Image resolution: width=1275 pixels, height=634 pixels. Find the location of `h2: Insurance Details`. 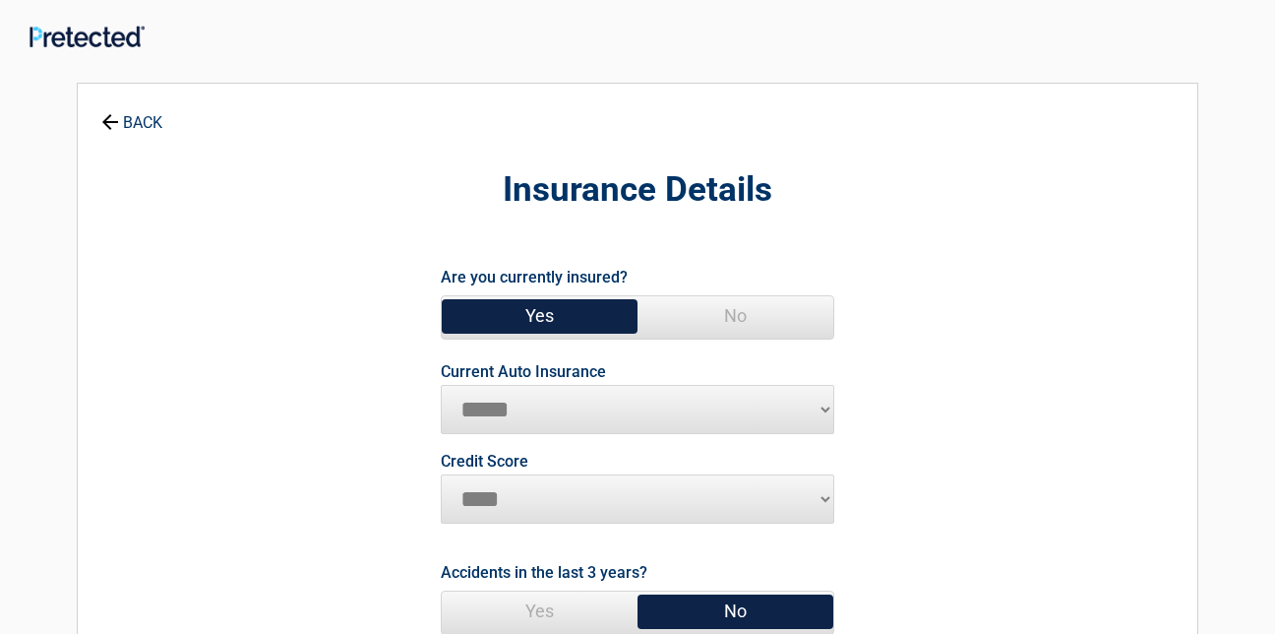

h2: Insurance Details is located at coordinates (638, 190).